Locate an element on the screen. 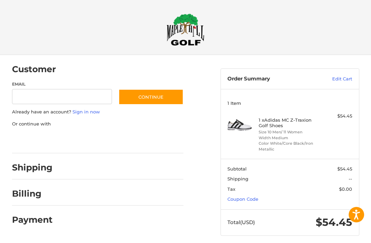 This screenshot has height=243, width=371. span: Total (USD) is located at coordinates (241, 222).